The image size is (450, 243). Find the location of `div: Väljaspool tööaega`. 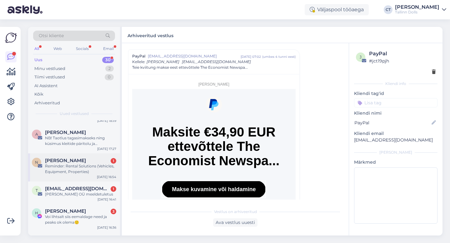

div: Väljaspool tööaega is located at coordinates (336, 10).